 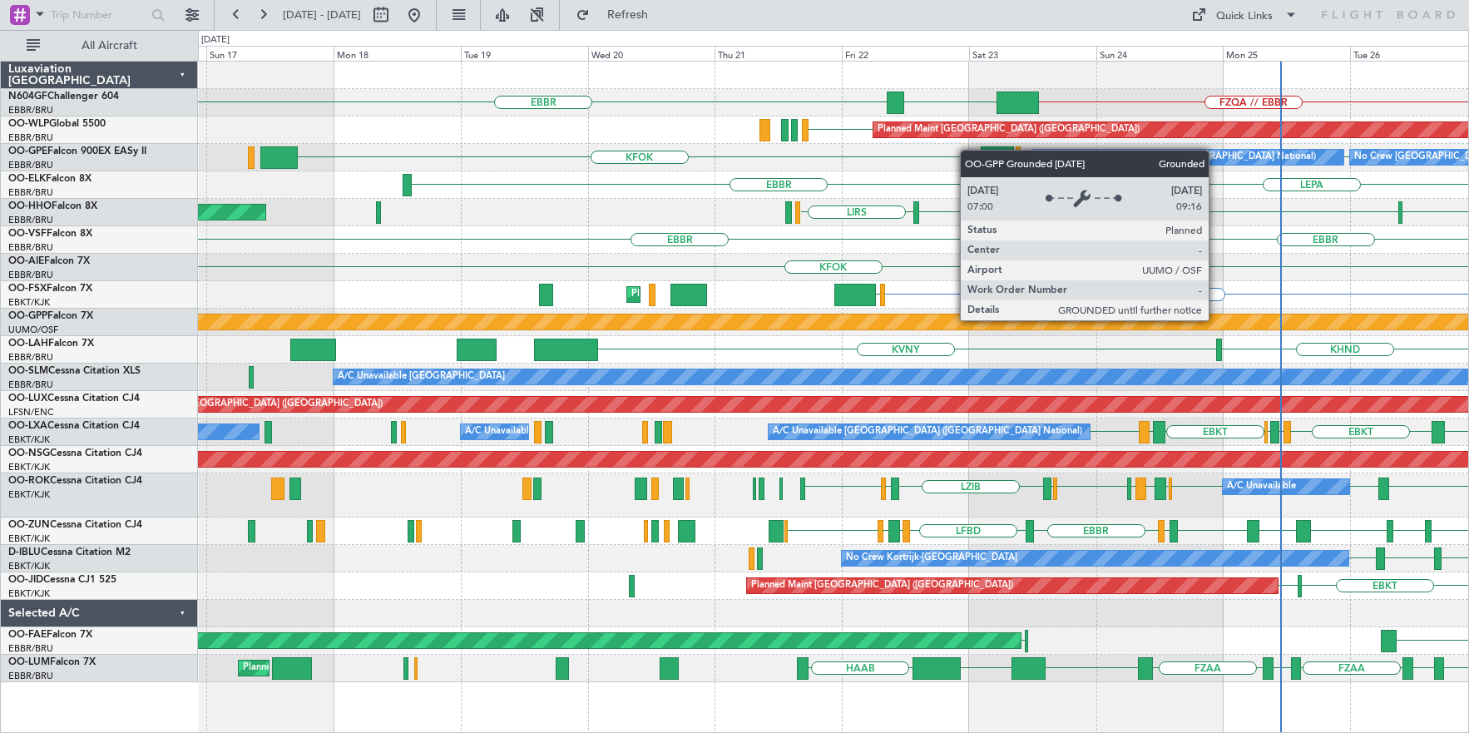 I want to click on span: OO-AIE, so click(x=26, y=261).